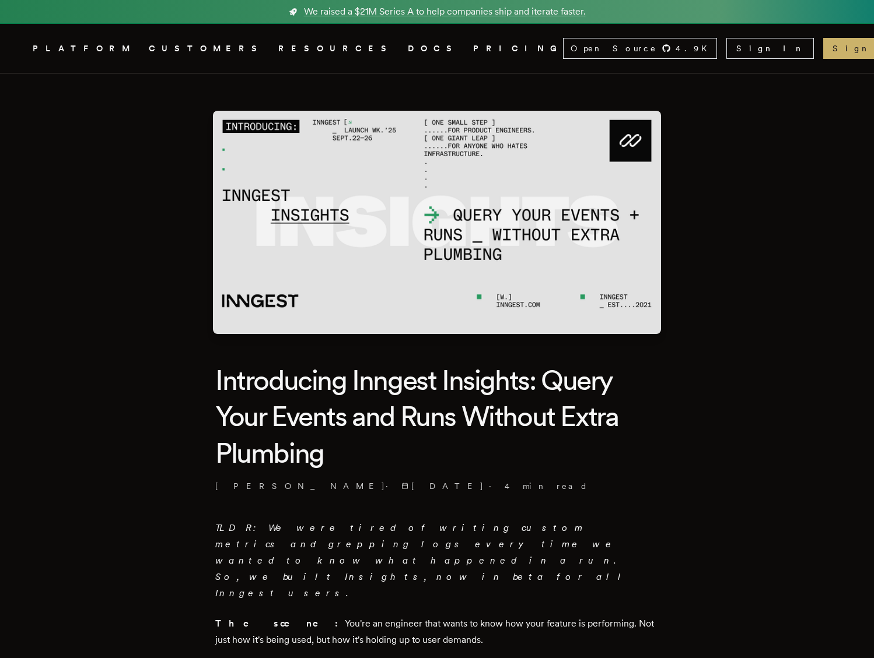  I want to click on a: DOCS, so click(433, 48).